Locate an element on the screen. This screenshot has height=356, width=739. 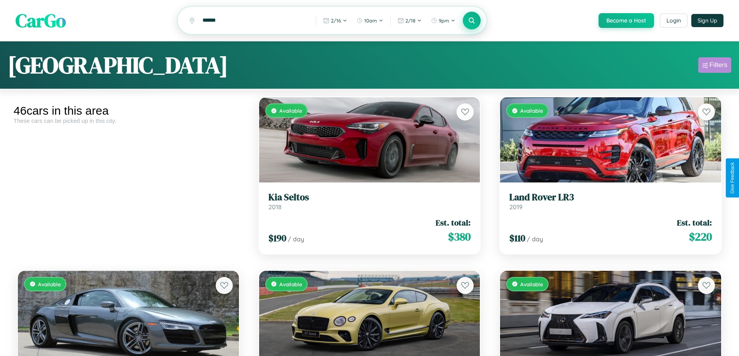
span: 2 / 16 is located at coordinates (336, 21).